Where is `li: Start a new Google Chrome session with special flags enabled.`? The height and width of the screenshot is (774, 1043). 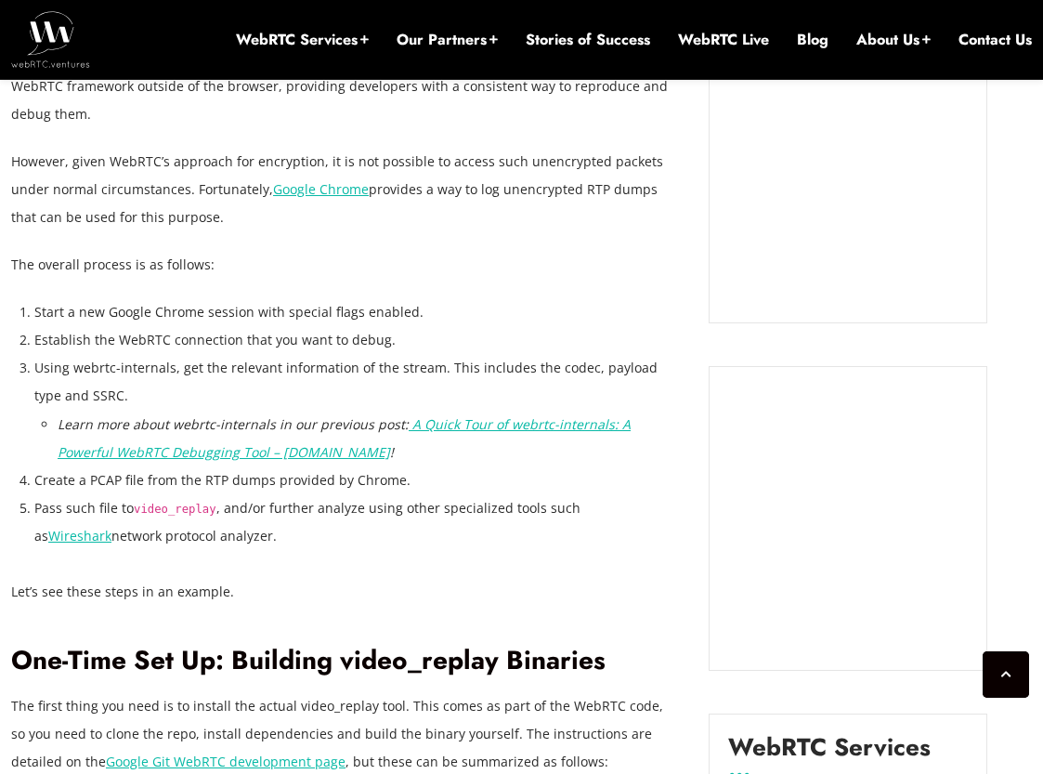 li: Start a new Google Chrome session with special flags enabled. is located at coordinates (358, 312).